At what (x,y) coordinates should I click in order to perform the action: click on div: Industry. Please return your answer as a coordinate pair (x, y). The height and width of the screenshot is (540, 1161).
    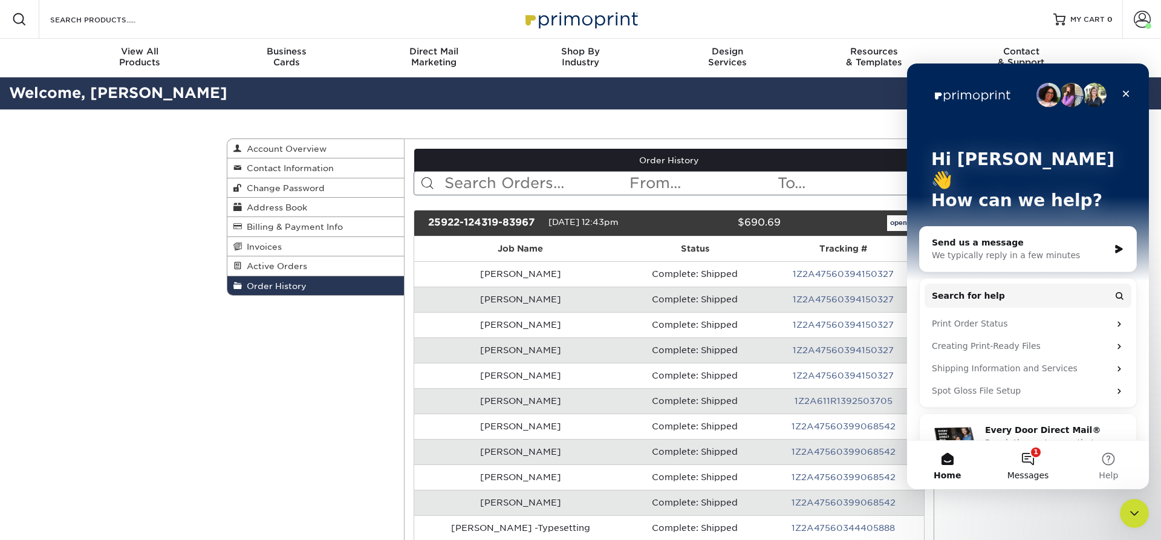
    Looking at the image, I should click on (580, 57).